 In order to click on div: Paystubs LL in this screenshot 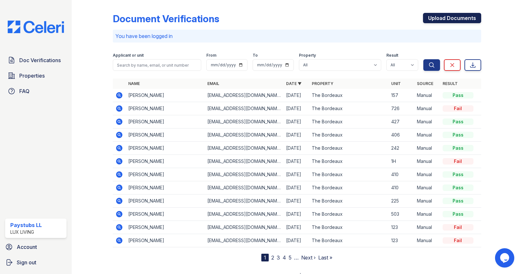, I will do `click(26, 225)`.